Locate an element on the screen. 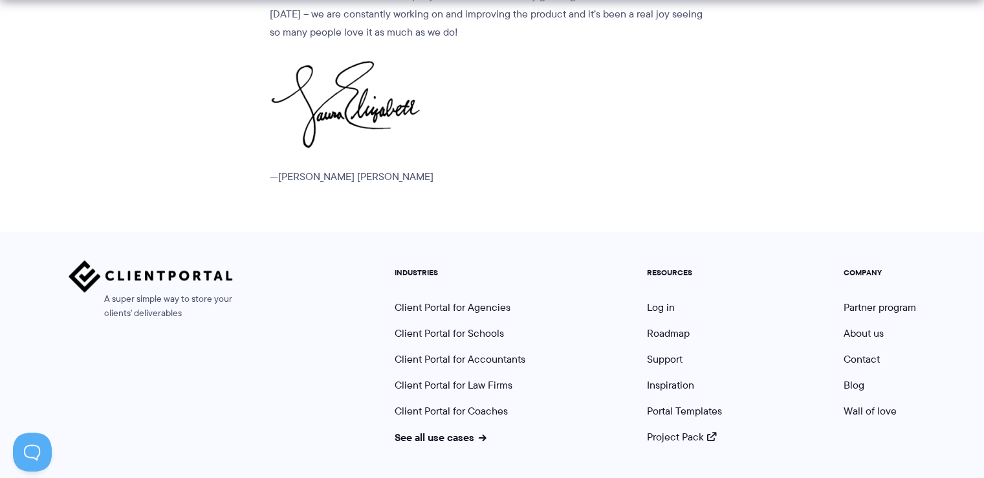  a: Client Portal for Schools is located at coordinates (449, 333).